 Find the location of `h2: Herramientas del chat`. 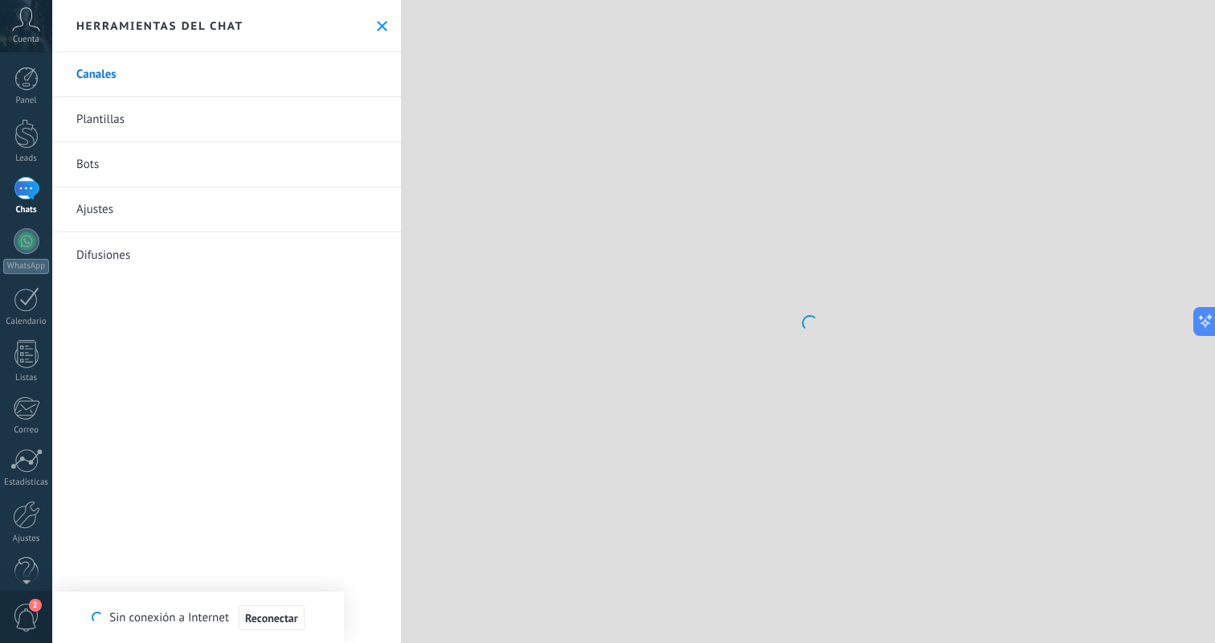

h2: Herramientas del chat is located at coordinates (160, 26).